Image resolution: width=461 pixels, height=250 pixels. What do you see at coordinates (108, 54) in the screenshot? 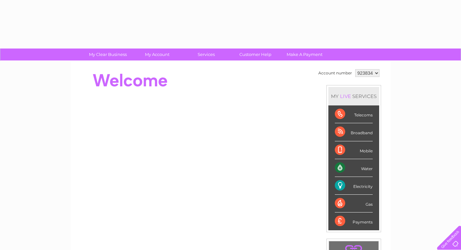
I see `a: My Clear Business` at bounding box center [108, 54].